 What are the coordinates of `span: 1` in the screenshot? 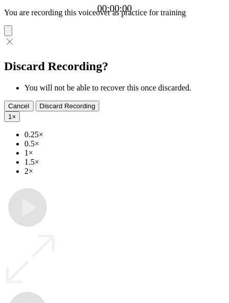 It's located at (10, 116).